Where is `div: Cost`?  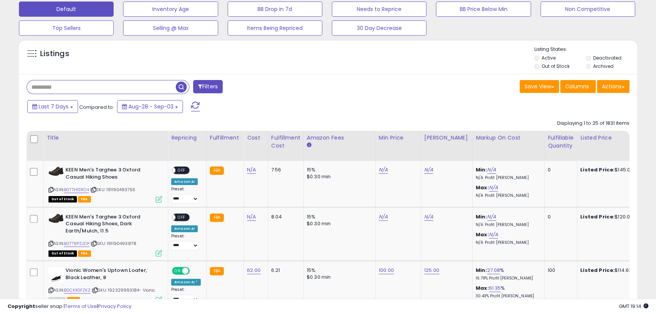
div: Cost is located at coordinates (256, 138).